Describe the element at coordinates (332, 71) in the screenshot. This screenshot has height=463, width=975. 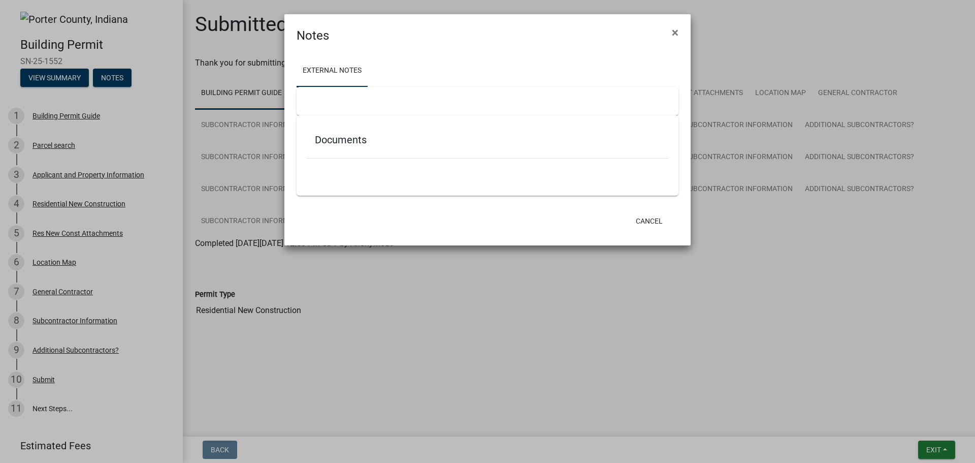
I see `a: External Notes` at that location.